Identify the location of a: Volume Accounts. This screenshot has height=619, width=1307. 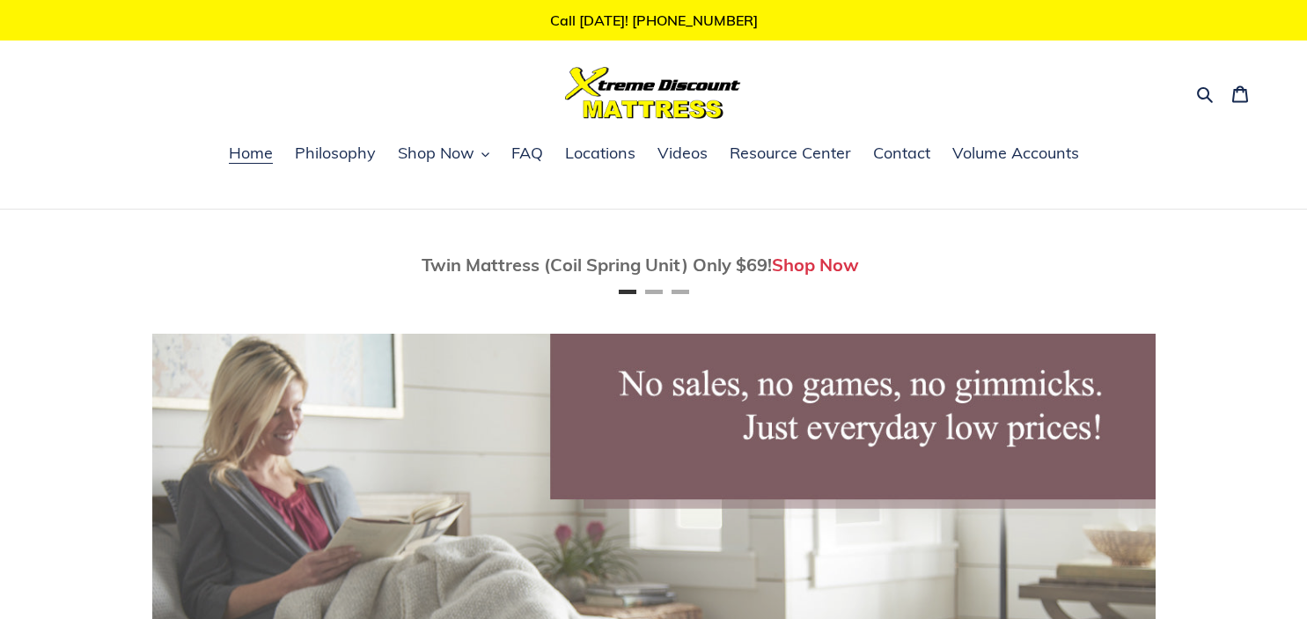
(1015, 154).